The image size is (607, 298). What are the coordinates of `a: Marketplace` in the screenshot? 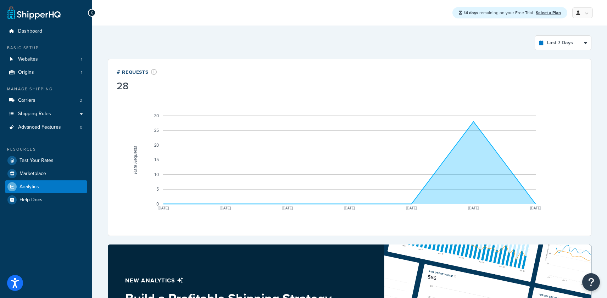 It's located at (46, 174).